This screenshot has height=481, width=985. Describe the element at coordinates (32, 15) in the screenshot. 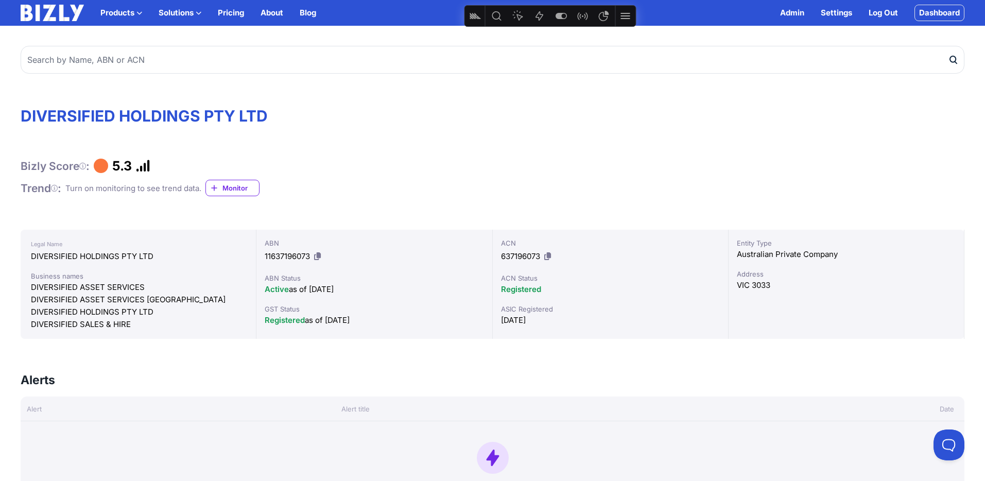

I see `text: bizly` at that location.